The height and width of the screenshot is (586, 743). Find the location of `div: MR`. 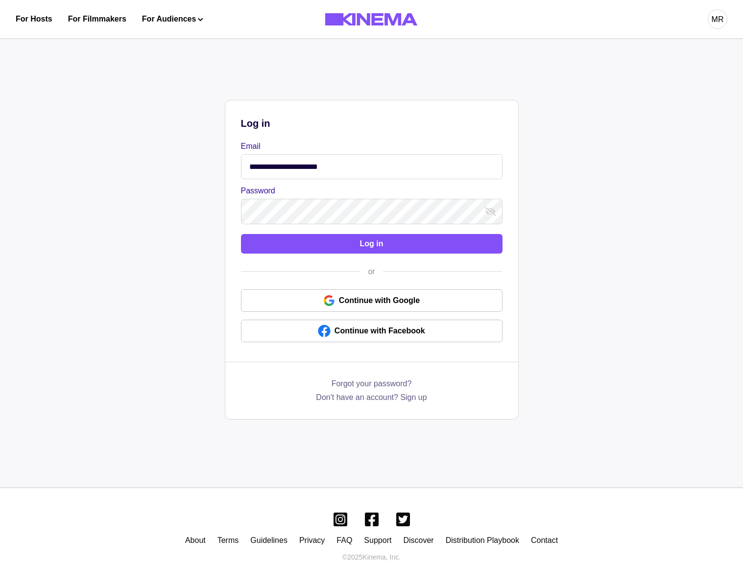

div: MR is located at coordinates (717, 20).